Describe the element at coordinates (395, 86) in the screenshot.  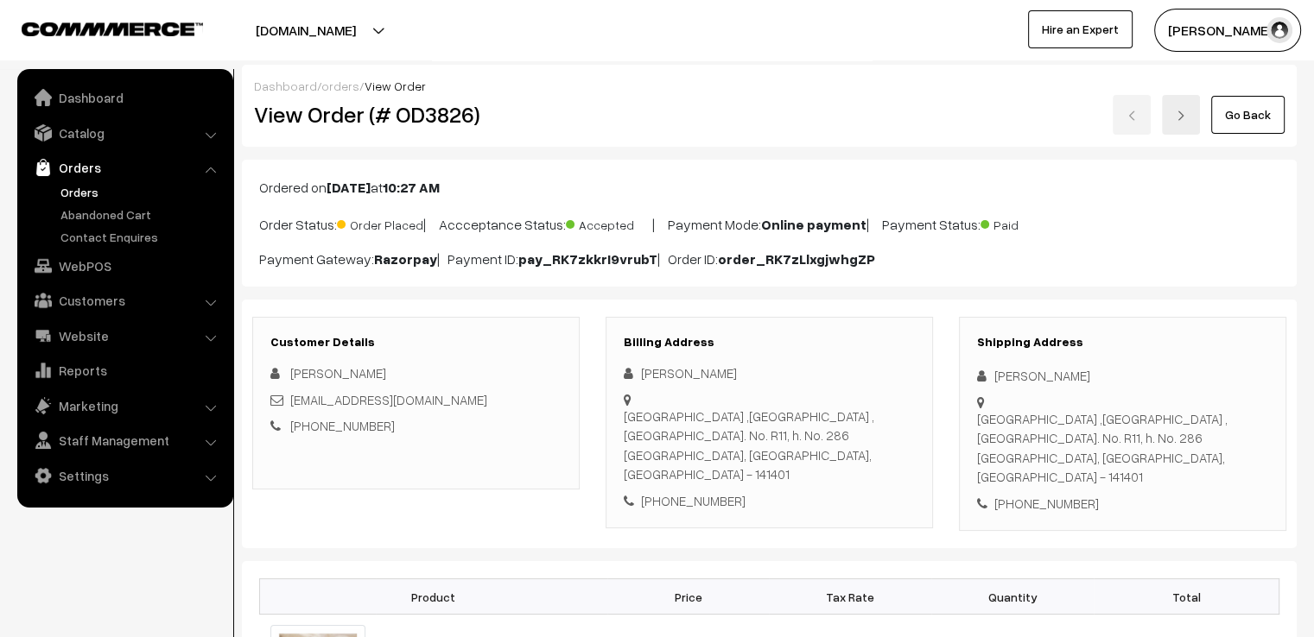
I see `span: View Order` at that location.